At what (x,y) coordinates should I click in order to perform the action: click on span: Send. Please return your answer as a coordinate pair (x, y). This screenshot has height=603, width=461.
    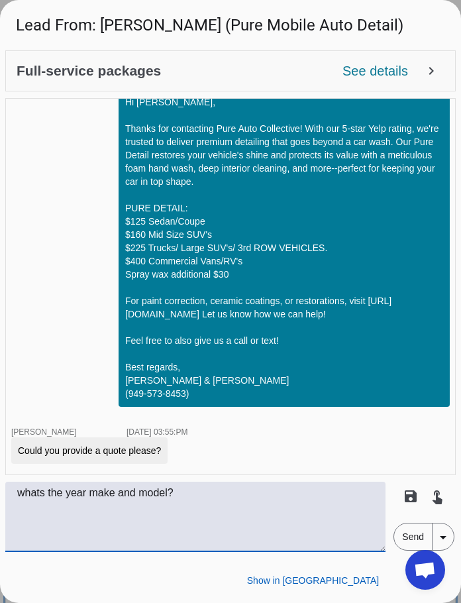
    Looking at the image, I should click on (413, 537).